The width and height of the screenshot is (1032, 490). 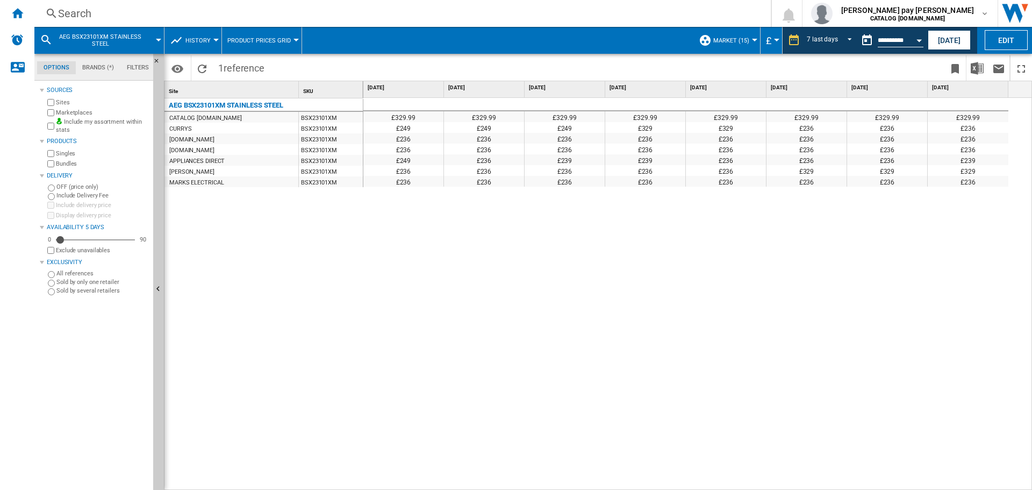 What do you see at coordinates (202, 68) in the screenshot?
I see `button: Reload` at bounding box center [202, 68].